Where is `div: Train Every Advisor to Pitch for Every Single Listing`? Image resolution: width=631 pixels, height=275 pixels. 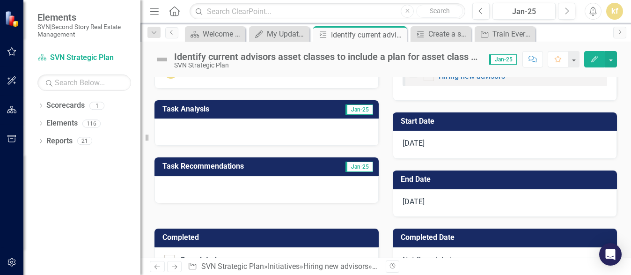
div: Train Every Advisor to Pitch for Every Single Listing is located at coordinates (512, 34).